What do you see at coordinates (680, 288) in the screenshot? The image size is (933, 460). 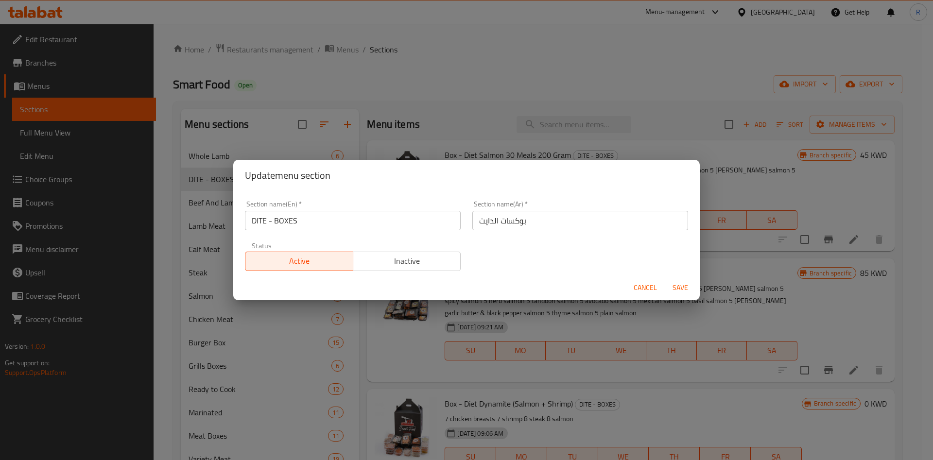 I see `span: Save` at bounding box center [680, 288].